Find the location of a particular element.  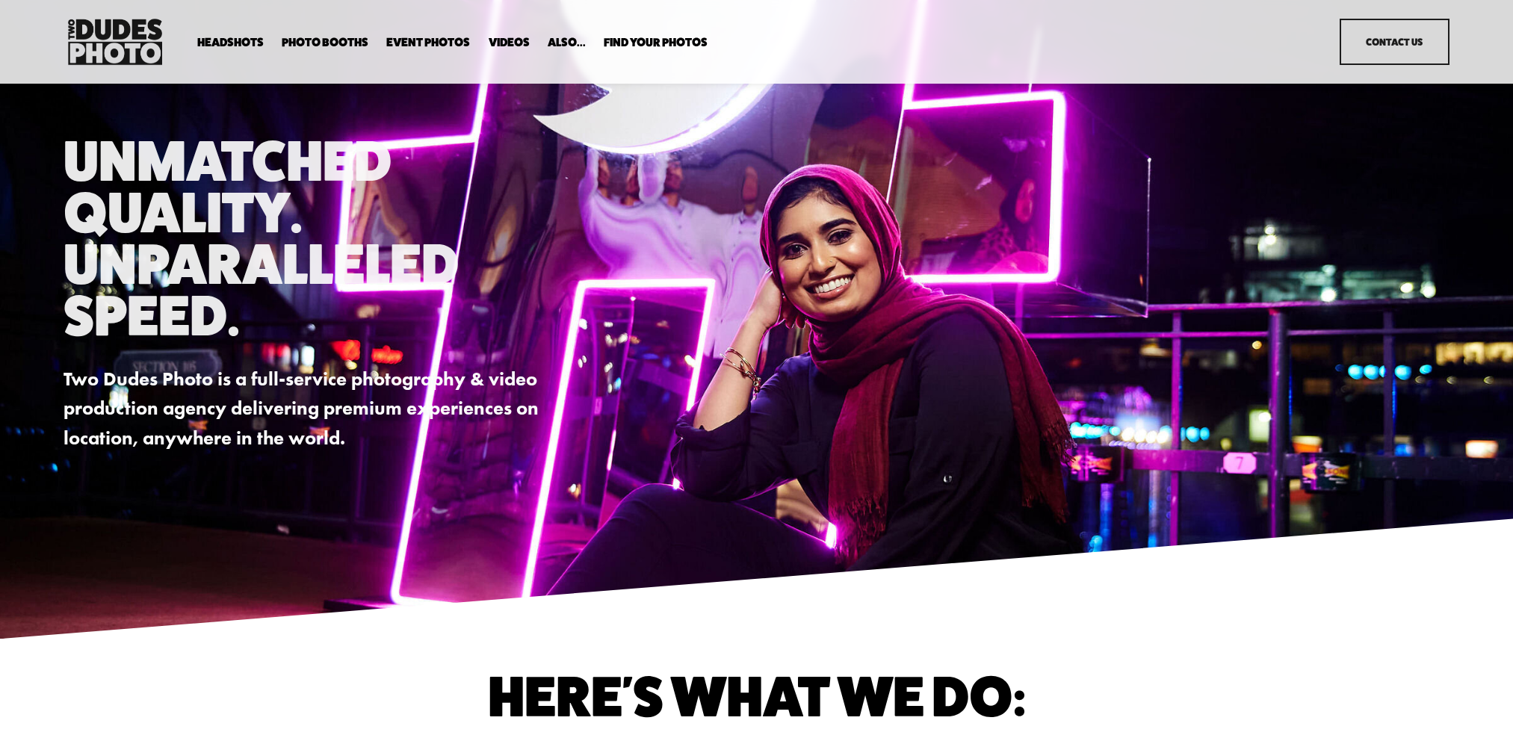

h1: Unmatched Quality. Unparalleled Speed. is located at coordinates (320, 238).